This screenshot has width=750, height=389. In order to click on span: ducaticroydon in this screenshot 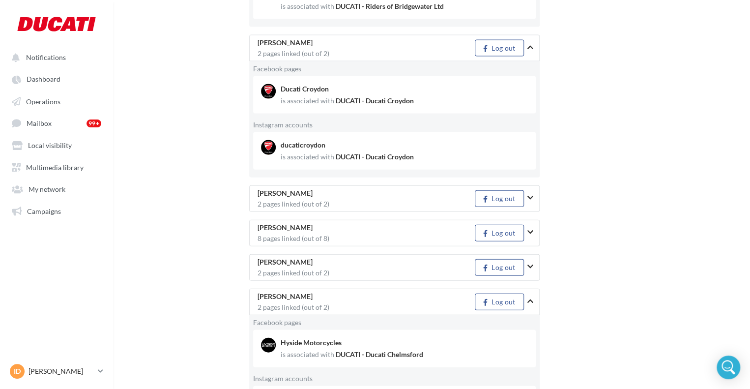, I will do `click(303, 144)`.